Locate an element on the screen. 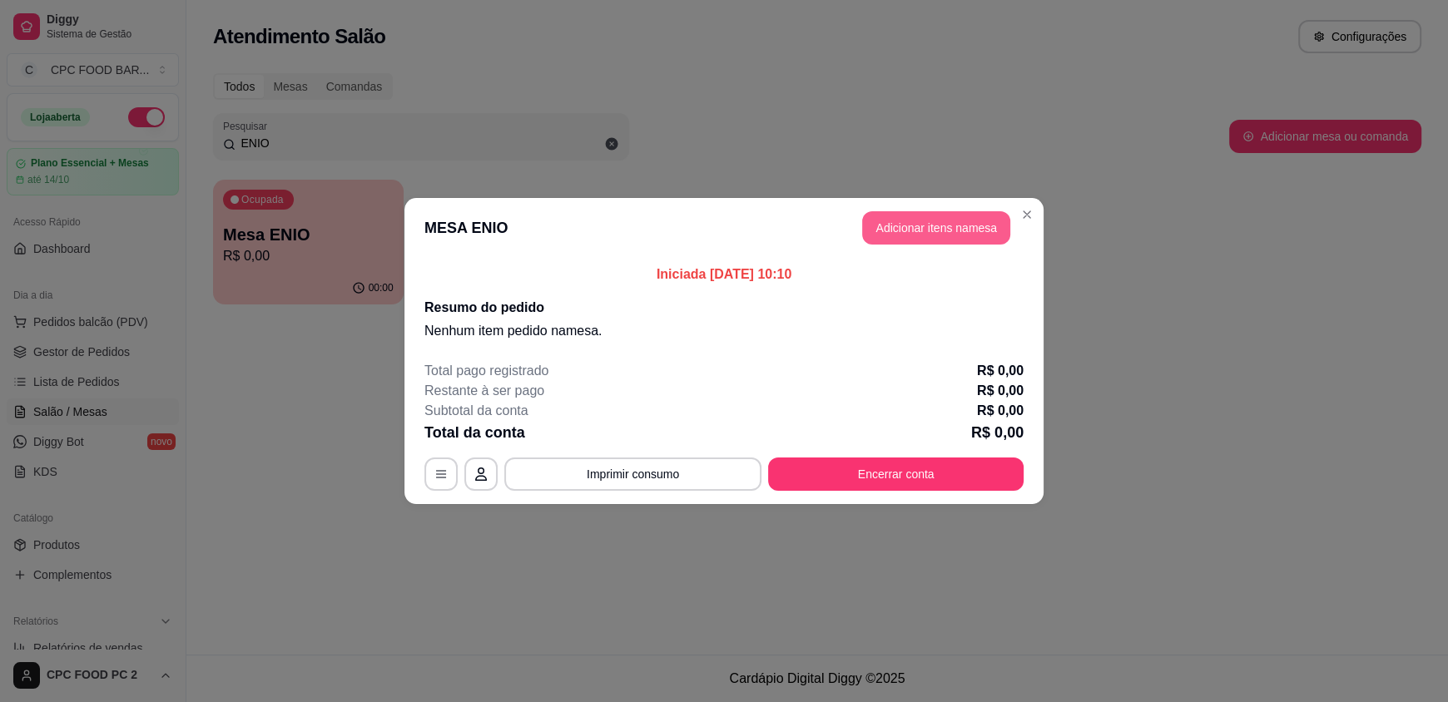 The image size is (1448, 702). button: Adicionar itens namesa is located at coordinates (936, 228).